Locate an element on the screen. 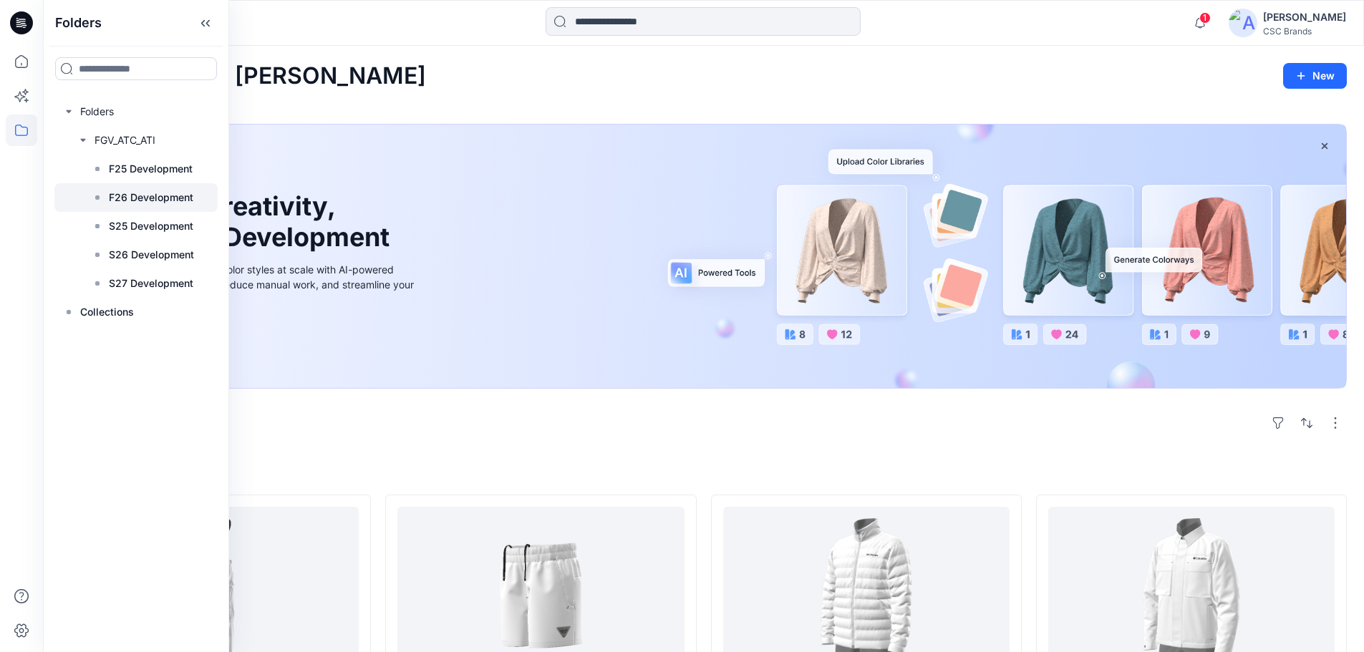 This screenshot has height=652, width=1364. div: Explore ideas faster and recolor styles at scale with AI-powered tools that boost creativity, red... is located at coordinates (256, 284).